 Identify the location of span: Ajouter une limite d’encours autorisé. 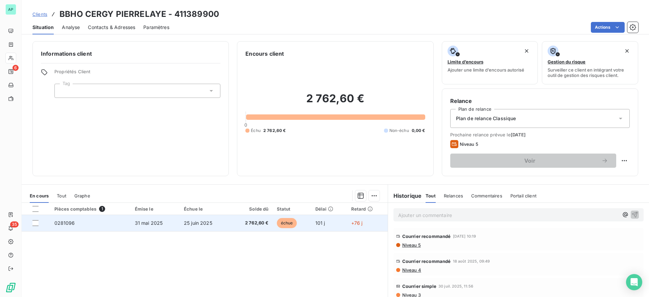
(486, 70).